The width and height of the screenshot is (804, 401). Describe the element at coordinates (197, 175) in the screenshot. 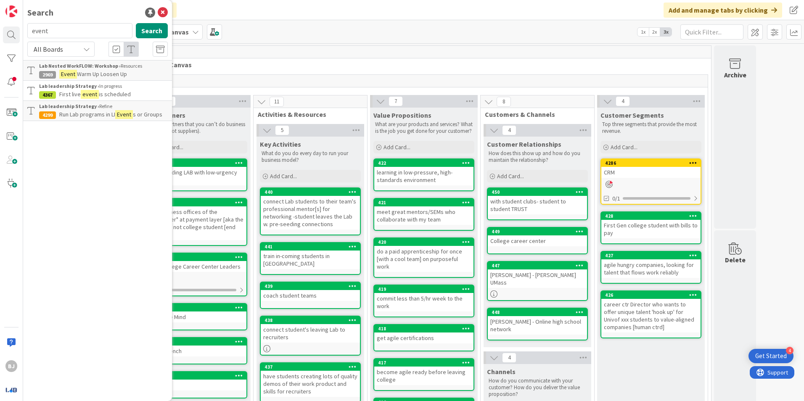

I see `a: 414orgs feeding LAB with low-urgency work` at that location.